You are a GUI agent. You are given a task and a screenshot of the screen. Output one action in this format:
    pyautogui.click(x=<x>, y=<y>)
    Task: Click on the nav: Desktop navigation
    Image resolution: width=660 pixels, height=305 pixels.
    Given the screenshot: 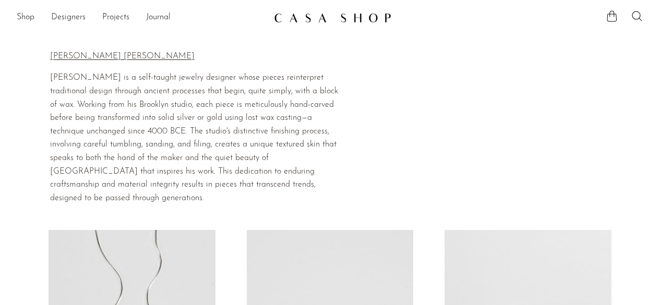 What is the action you would take?
    pyautogui.click(x=141, y=18)
    